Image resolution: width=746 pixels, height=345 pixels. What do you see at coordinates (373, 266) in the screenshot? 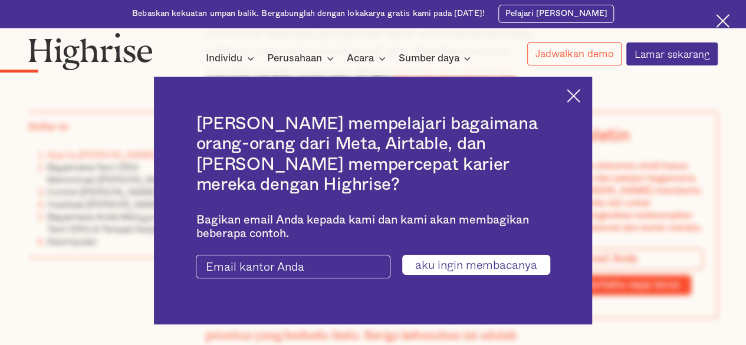
I see `form: bentuk-modal-artikel-blog-ascender-saat-ini` at bounding box center [373, 266].